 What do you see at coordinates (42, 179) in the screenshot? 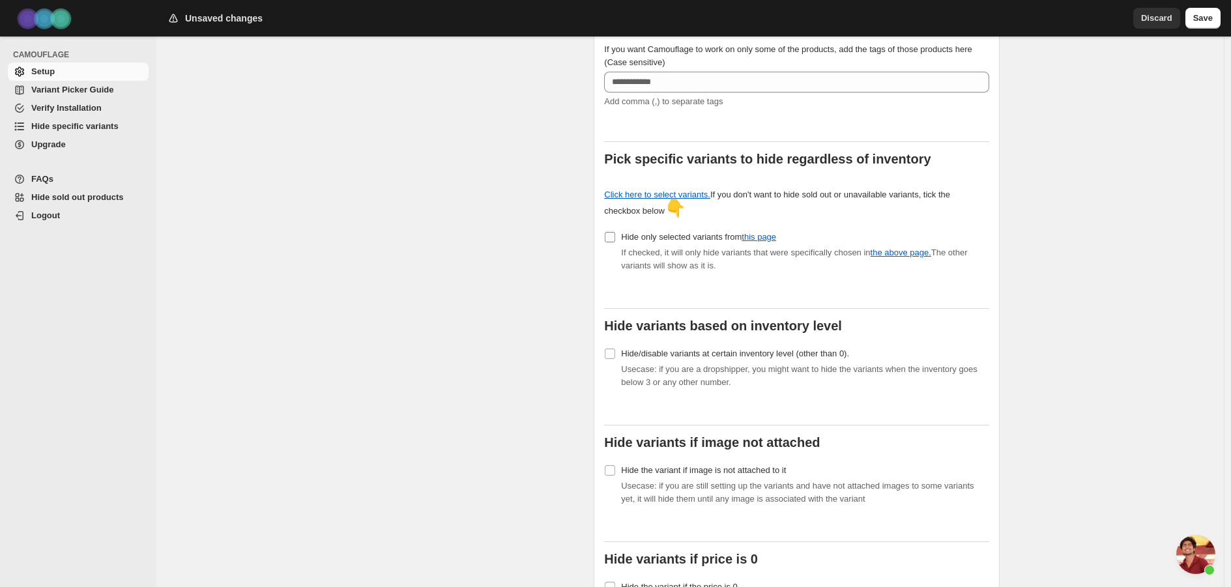
I see `span: FAQs` at bounding box center [42, 179].